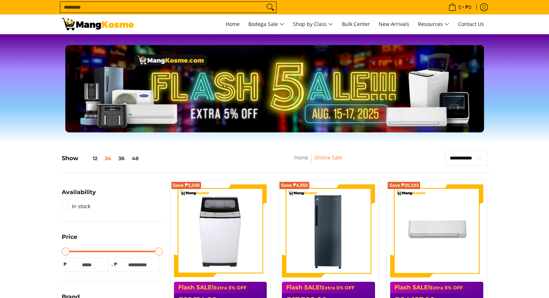 This screenshot has width=549, height=298. I want to click on a: Contact Us, so click(471, 24).